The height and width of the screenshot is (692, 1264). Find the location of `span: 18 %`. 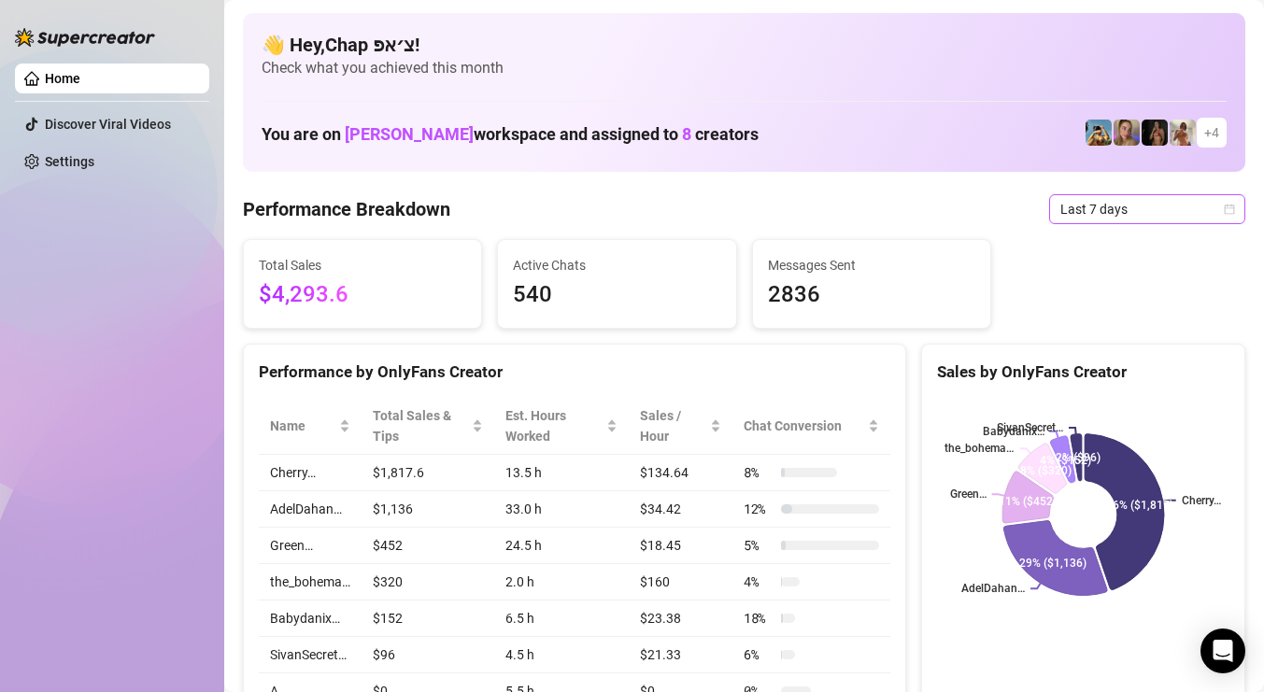

span: 18 % is located at coordinates (759, 618).